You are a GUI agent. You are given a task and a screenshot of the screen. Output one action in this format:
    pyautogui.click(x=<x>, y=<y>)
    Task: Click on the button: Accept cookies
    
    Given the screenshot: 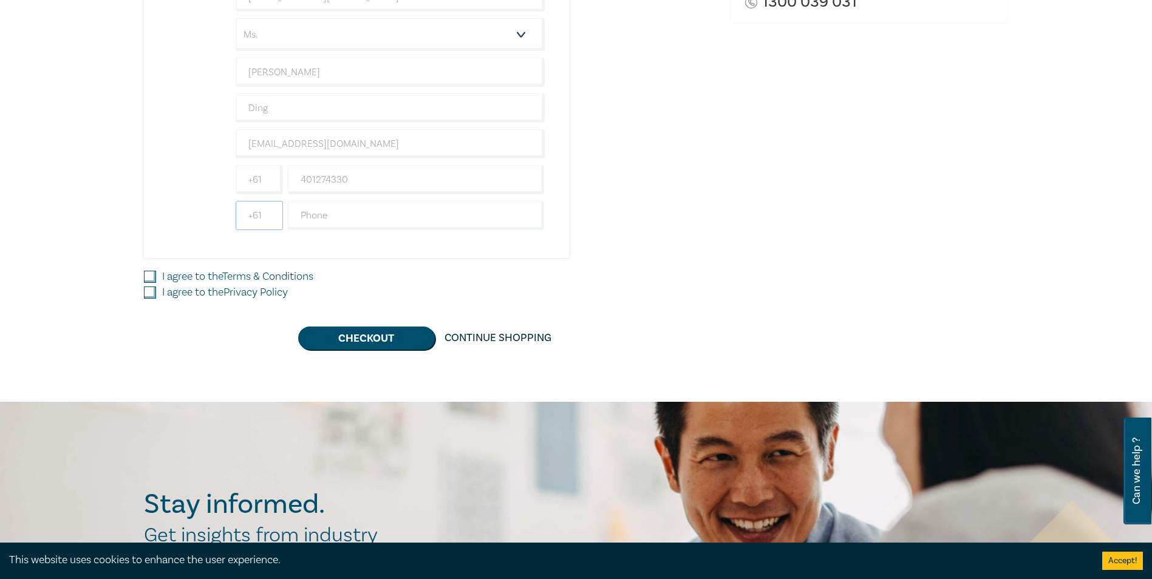 What is the action you would take?
    pyautogui.click(x=1123, y=561)
    